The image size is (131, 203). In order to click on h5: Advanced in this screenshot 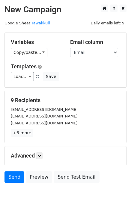, I will do `click(66, 156)`.